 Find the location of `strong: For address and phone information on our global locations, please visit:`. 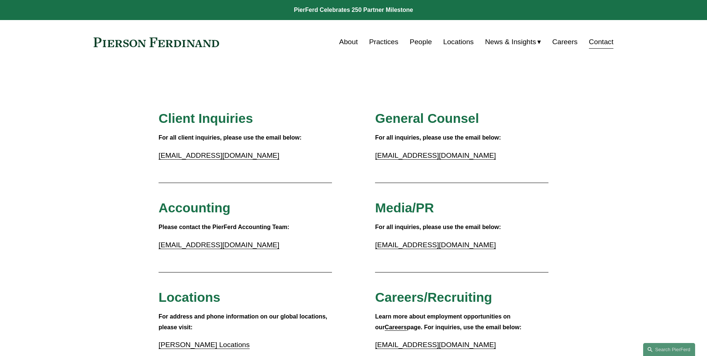

strong: For address and phone information on our global locations, please visit: is located at coordinates (244, 322).